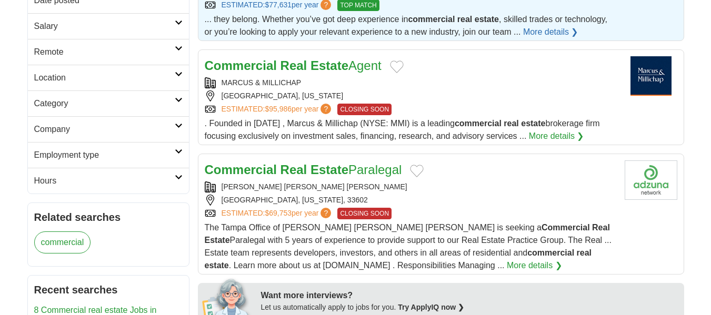  I want to click on a: Company, so click(108, 129).